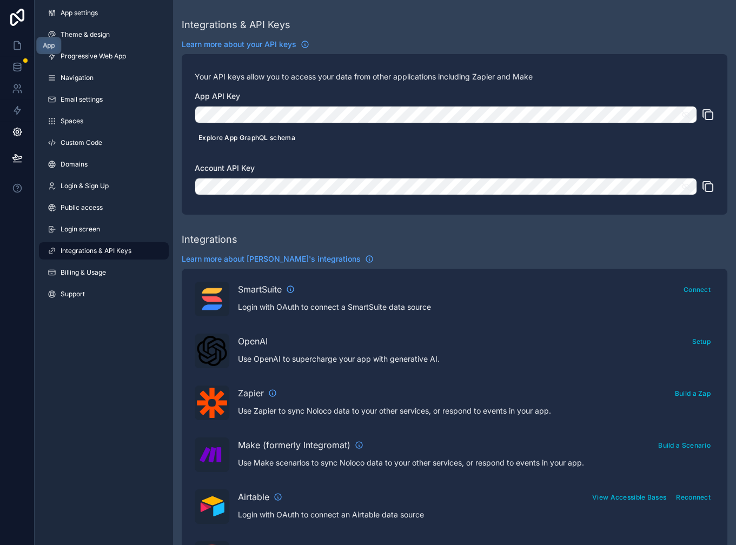 This screenshot has height=545, width=736. I want to click on button: Connect, so click(697, 289).